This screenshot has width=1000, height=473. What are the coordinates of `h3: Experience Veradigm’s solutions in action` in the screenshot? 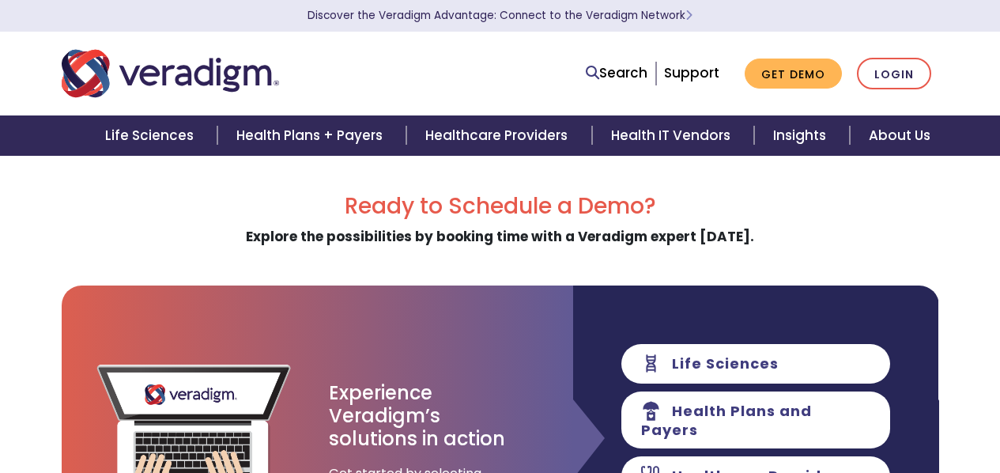 It's located at (417, 416).